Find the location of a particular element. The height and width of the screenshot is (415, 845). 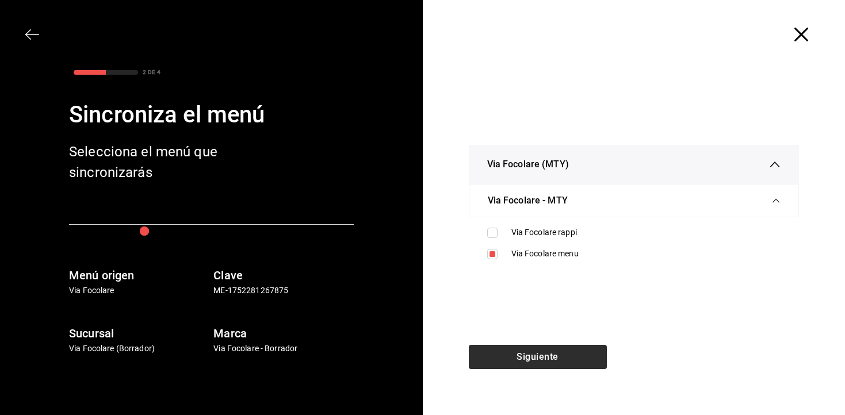

div: Via Focolare rappi is located at coordinates (646, 232).